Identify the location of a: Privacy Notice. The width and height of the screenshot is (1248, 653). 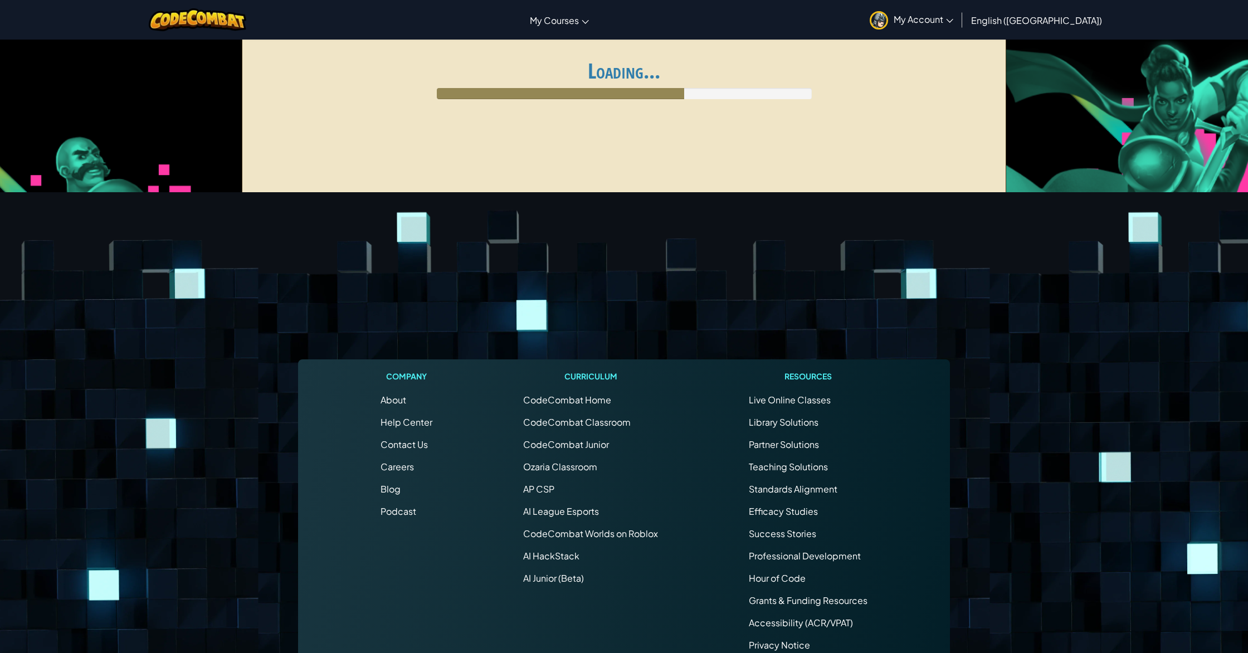
(779, 644).